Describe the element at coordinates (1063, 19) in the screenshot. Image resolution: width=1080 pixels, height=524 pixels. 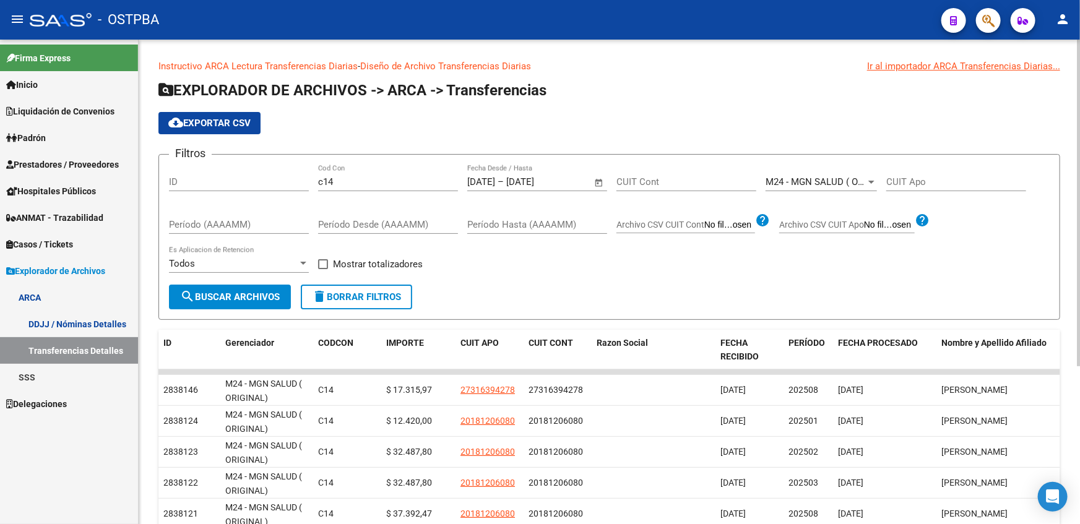
I see `mat-icon: person` at that location.